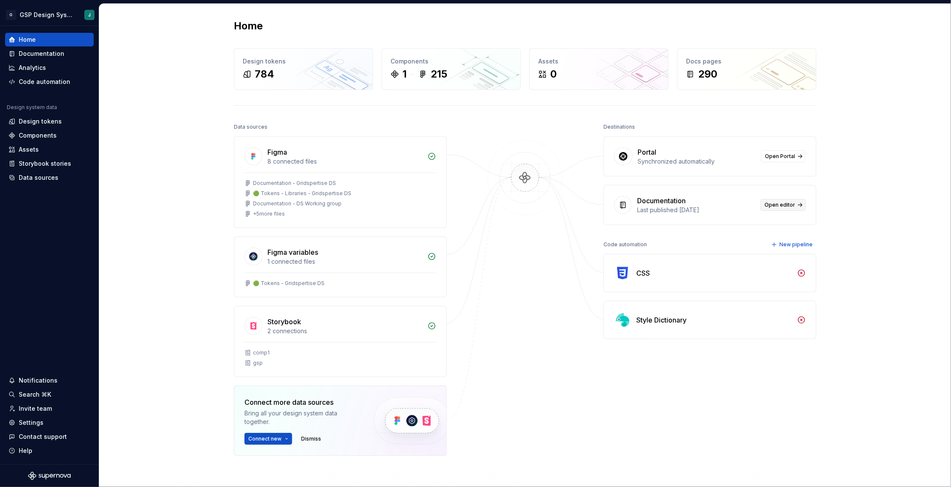 This screenshot has width=951, height=487. I want to click on a: Design tokens784, so click(303, 69).